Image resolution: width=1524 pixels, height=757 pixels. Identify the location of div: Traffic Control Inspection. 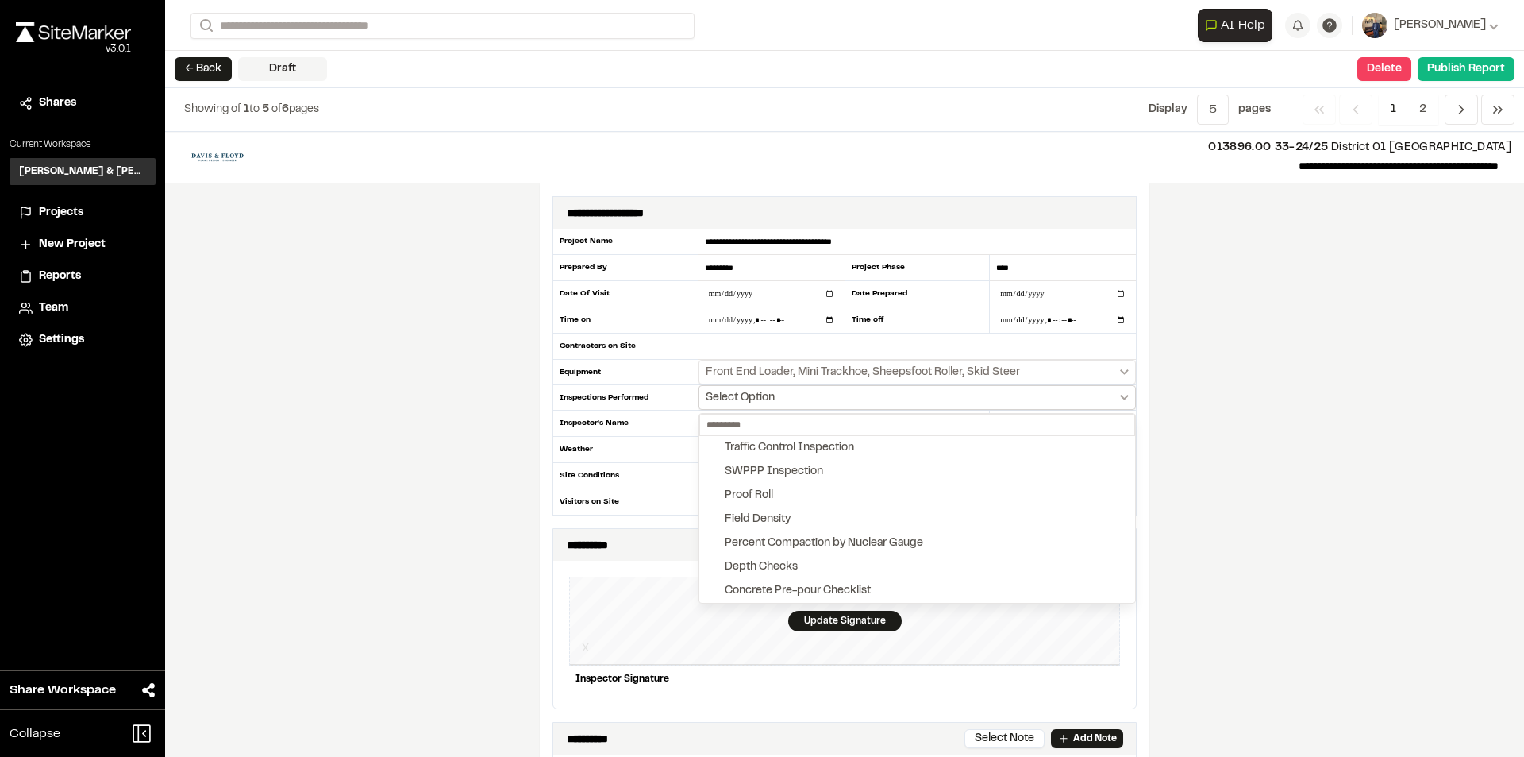
(789, 448).